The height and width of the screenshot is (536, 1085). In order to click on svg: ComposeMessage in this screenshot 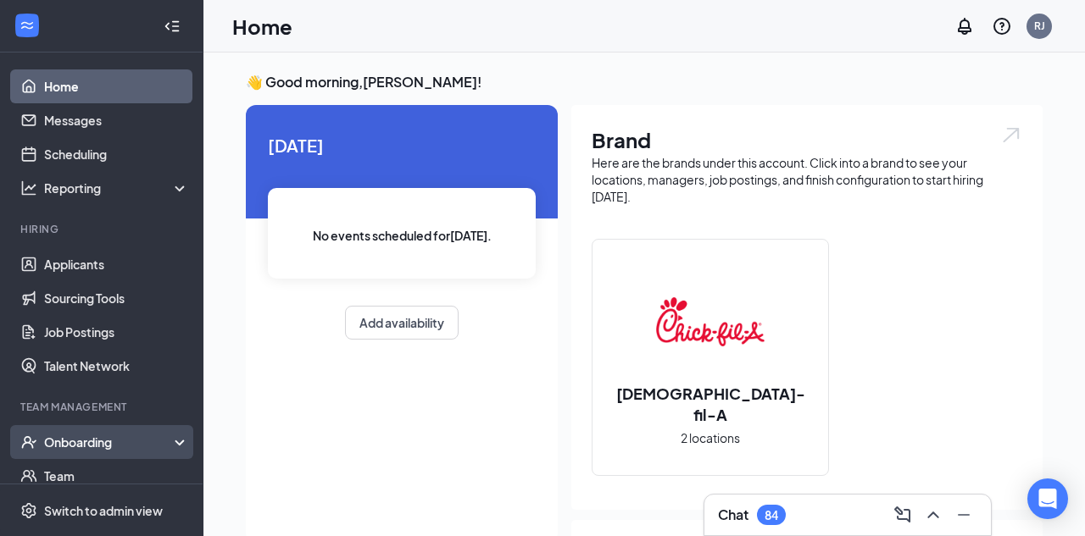, I will do `click(902, 515)`.